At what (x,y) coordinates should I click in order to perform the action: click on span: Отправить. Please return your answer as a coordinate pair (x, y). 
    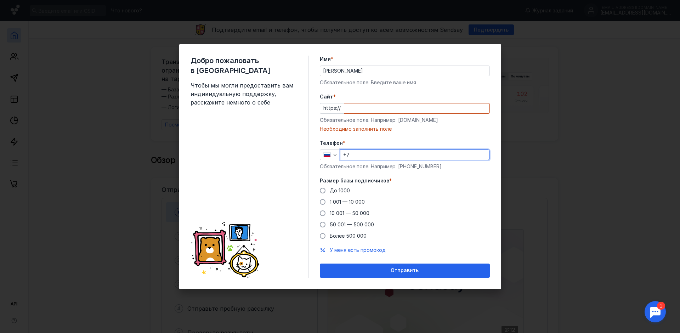
    Looking at the image, I should click on (405, 270).